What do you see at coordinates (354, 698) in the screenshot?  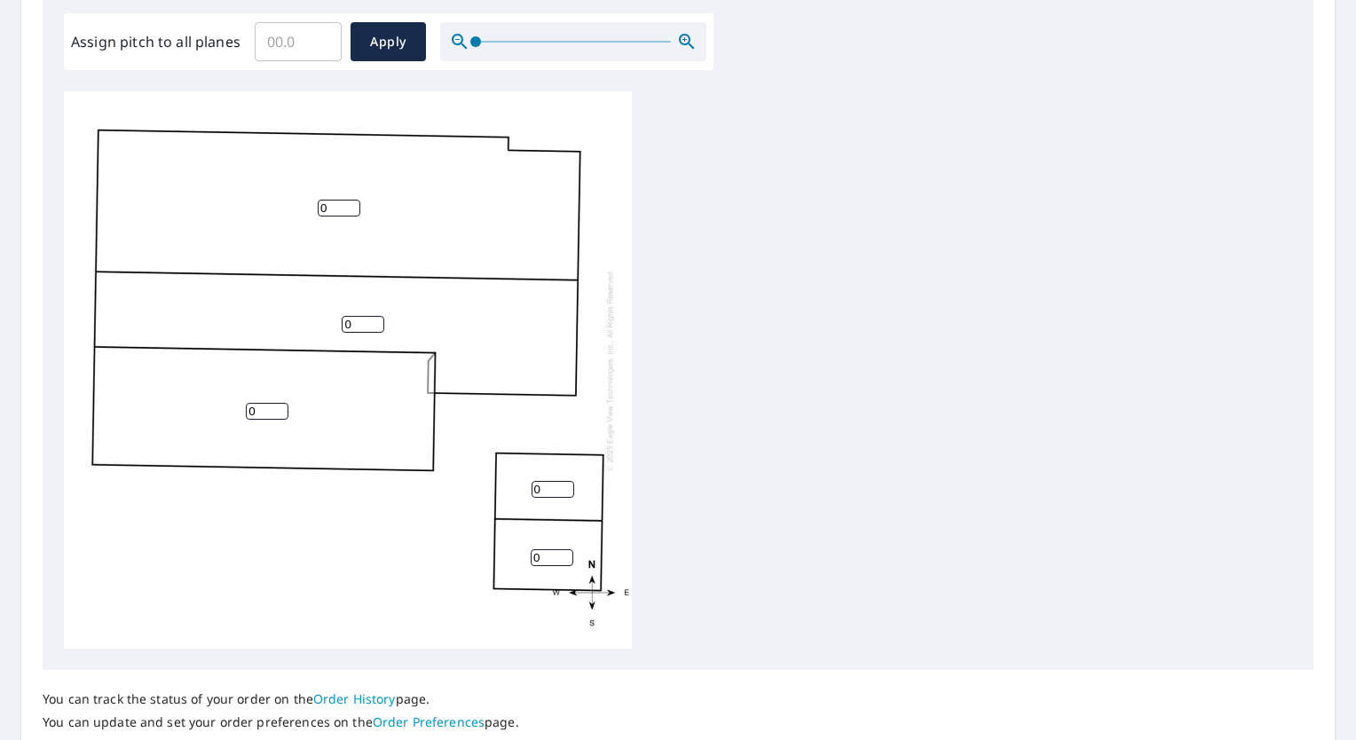 I see `a: Order History` at bounding box center [354, 698].